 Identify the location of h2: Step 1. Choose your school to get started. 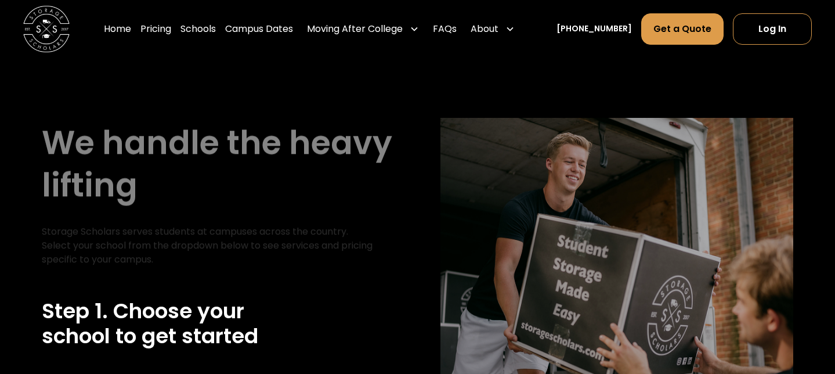
(218, 323).